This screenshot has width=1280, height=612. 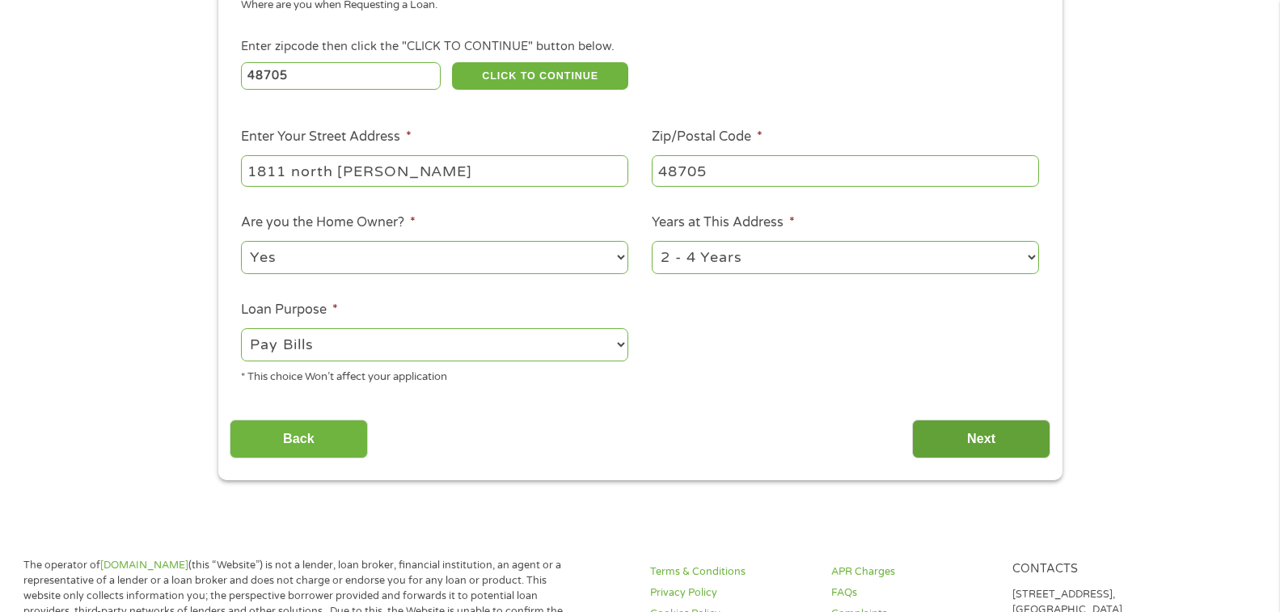 What do you see at coordinates (328, 222) in the screenshot?
I see `label: Are you the Home Owner?` at bounding box center [328, 222].